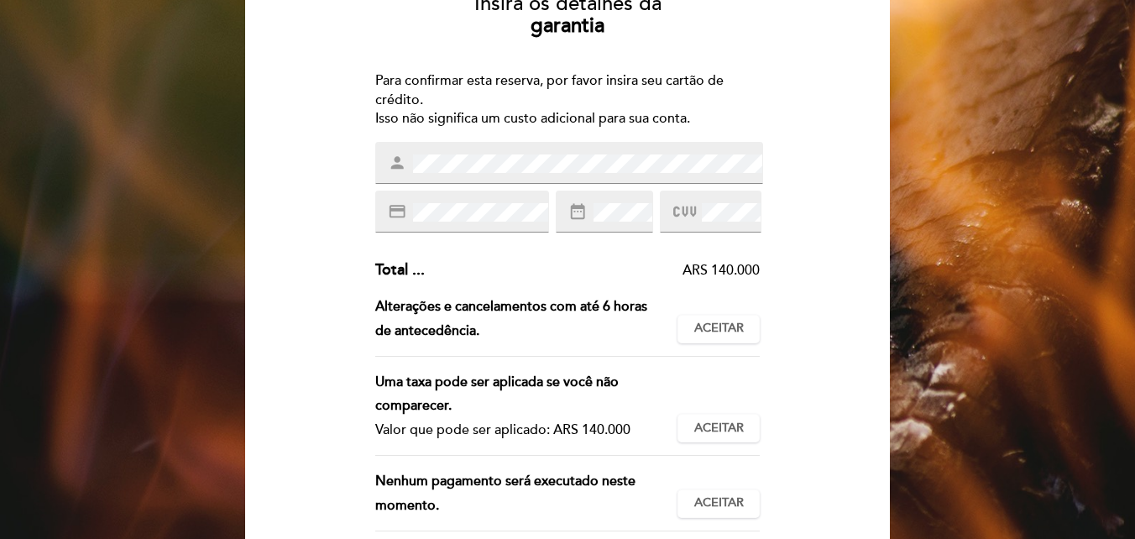 Image resolution: width=1135 pixels, height=539 pixels. Describe the element at coordinates (400, 270) in the screenshot. I see `span: Total ...` at that location.